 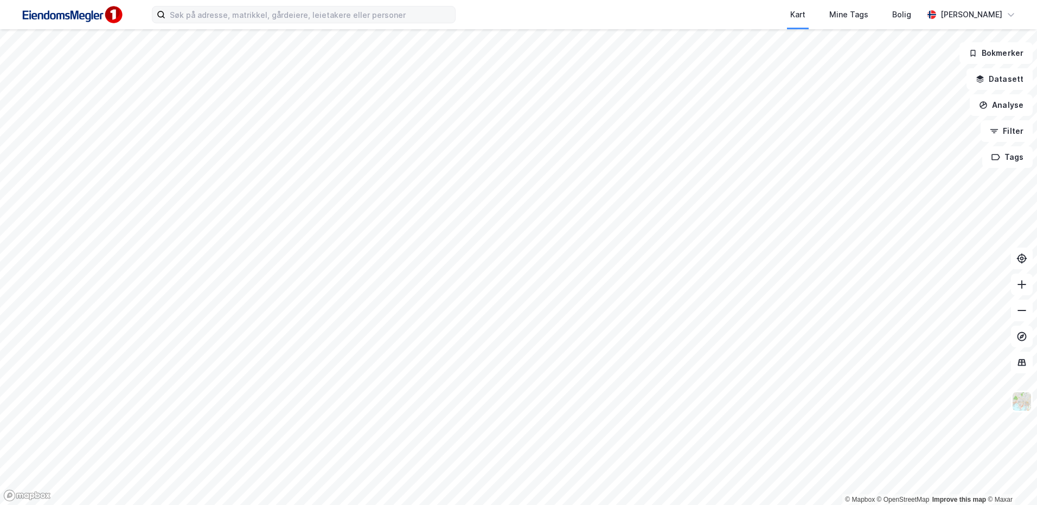 I want to click on img: Z, so click(x=1021, y=402).